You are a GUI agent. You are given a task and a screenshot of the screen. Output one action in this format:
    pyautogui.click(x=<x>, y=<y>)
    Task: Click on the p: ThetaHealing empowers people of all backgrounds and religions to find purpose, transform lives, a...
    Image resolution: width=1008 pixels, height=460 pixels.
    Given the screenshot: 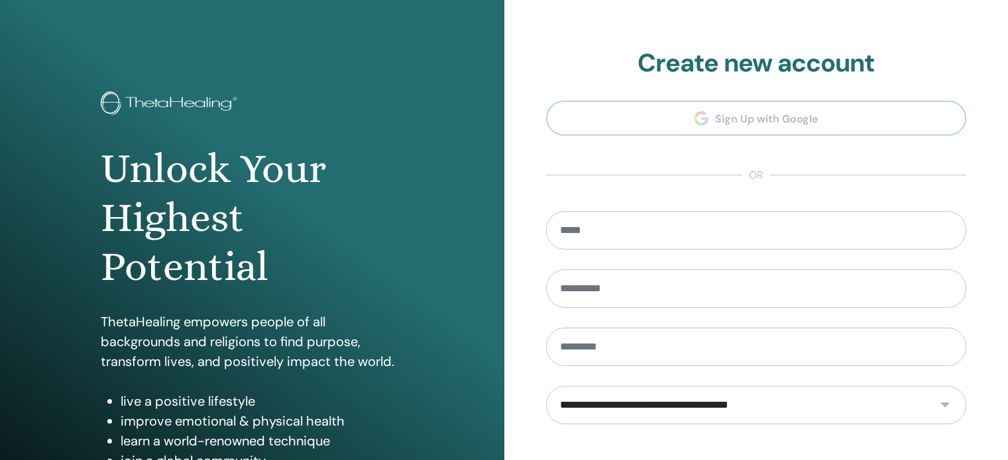 What is the action you would take?
    pyautogui.click(x=252, y=342)
    